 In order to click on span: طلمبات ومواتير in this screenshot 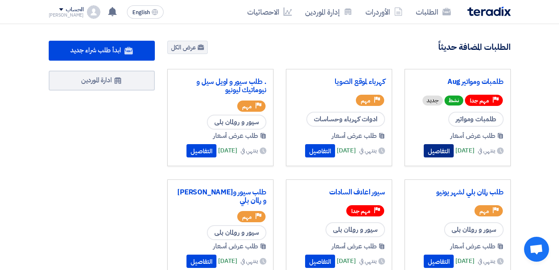, I will do `click(475, 119)`.